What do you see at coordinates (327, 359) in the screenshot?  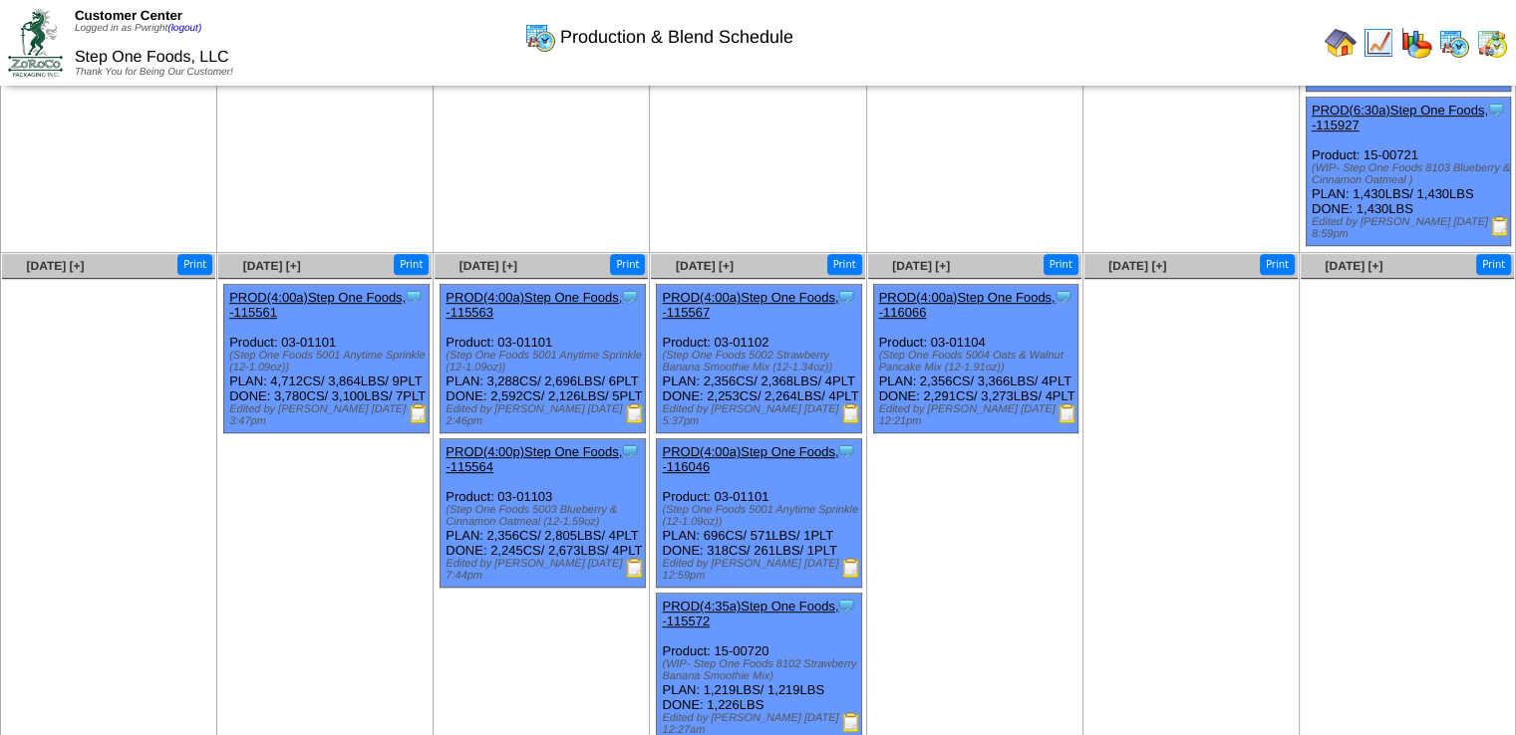 I see `div: Product: 03-01101 PLAN: 4,712CS / 3,864LBS / 9PLT DONE: 3,780CS / 3,100LBS / 7PLT` at bounding box center [327, 359].